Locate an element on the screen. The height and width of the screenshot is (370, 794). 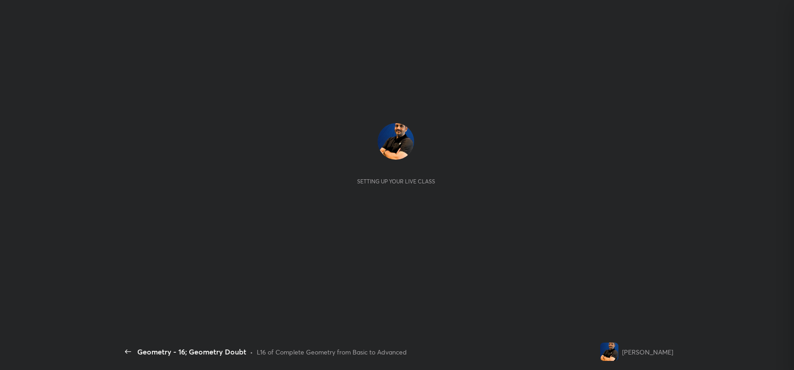
div: Geometry - 16; Geometry Doubt is located at coordinates (192, 352).